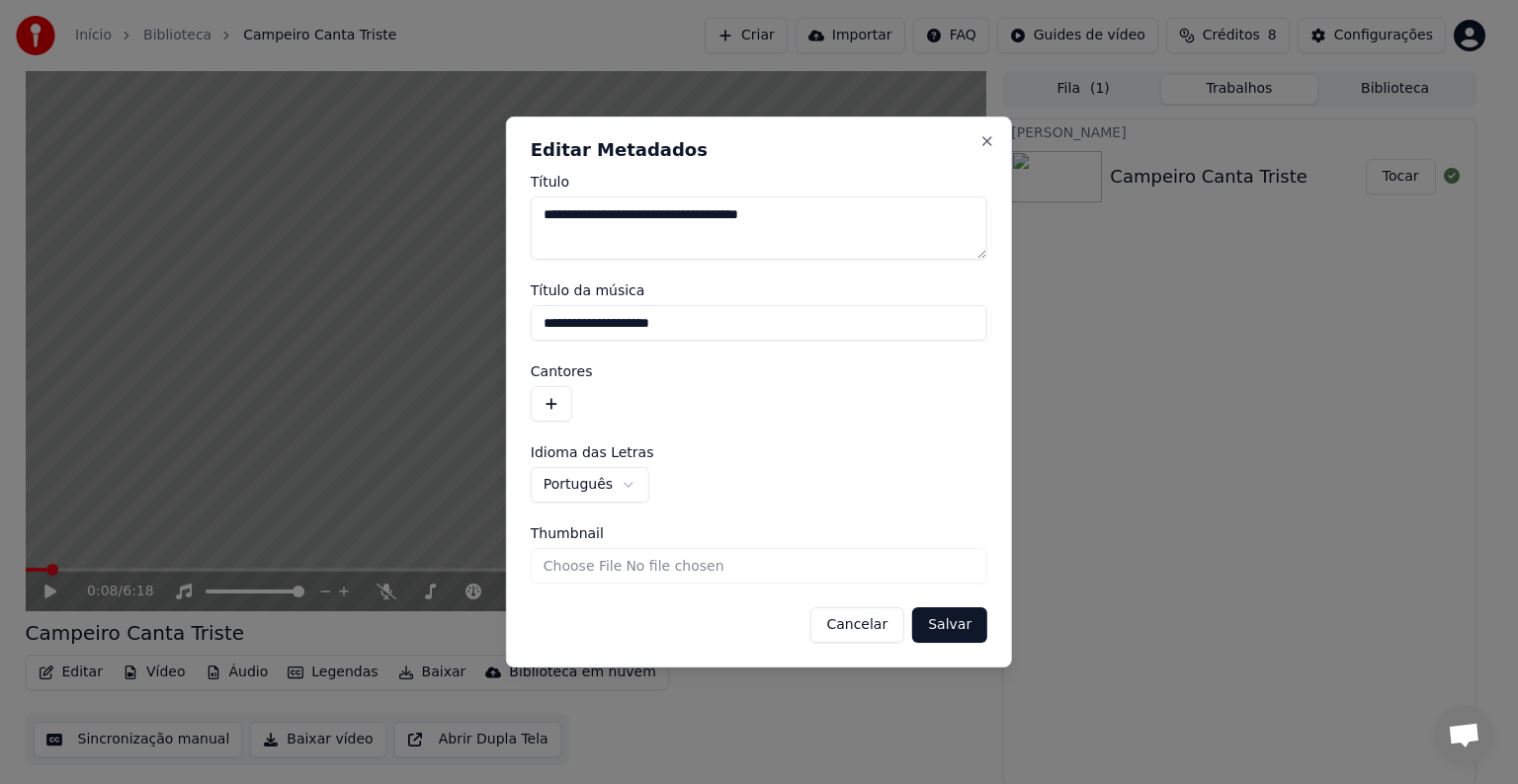 This screenshot has width=1518, height=784. What do you see at coordinates (759, 181) in the screenshot?
I see `label: Título` at bounding box center [759, 181].